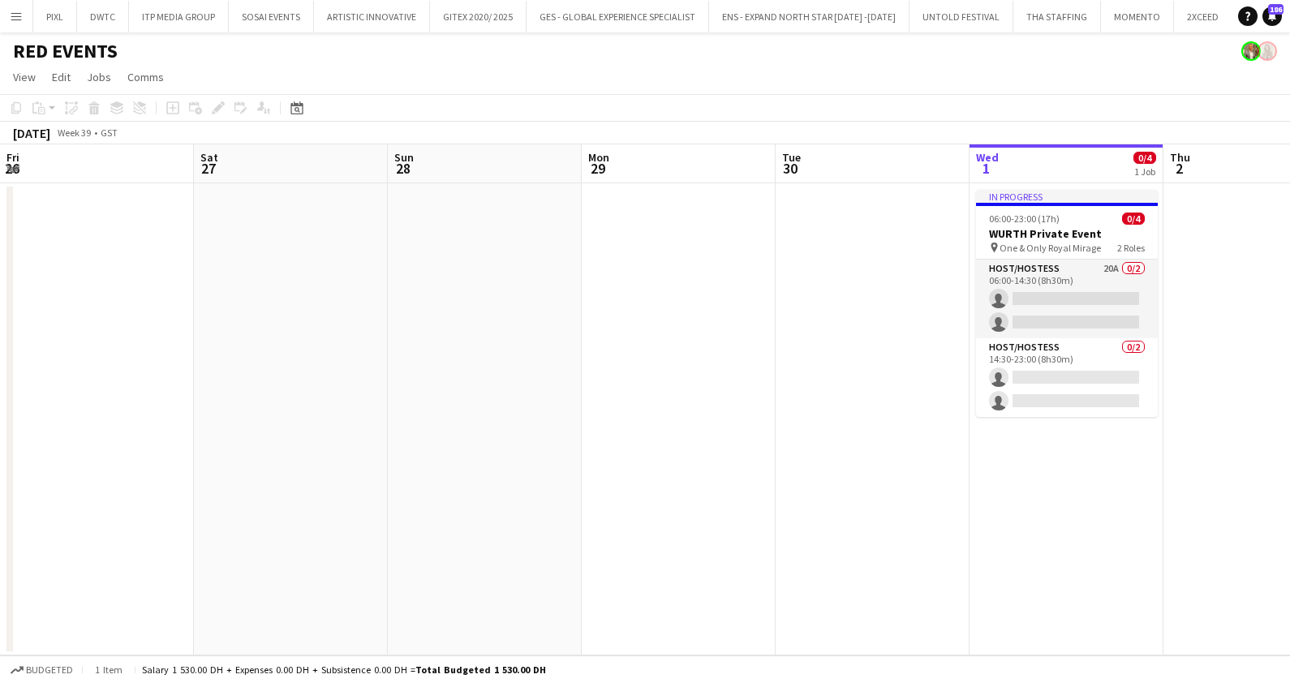 This screenshot has height=683, width=1290. I want to click on span: Jobs, so click(99, 77).